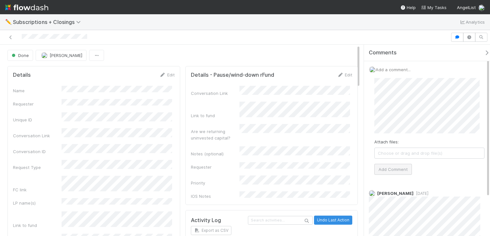 The image size is (490, 236). Describe the element at coordinates (22, 75) in the screenshot. I see `h5: Details` at that location.